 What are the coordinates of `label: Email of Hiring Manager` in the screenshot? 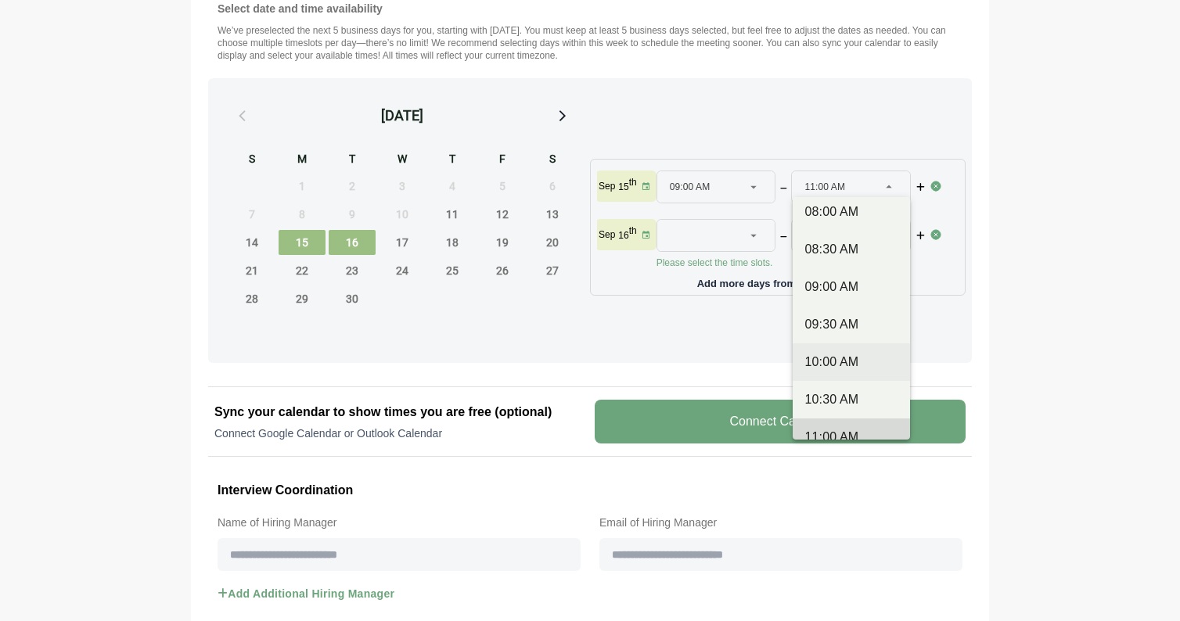 It's located at (781, 523).